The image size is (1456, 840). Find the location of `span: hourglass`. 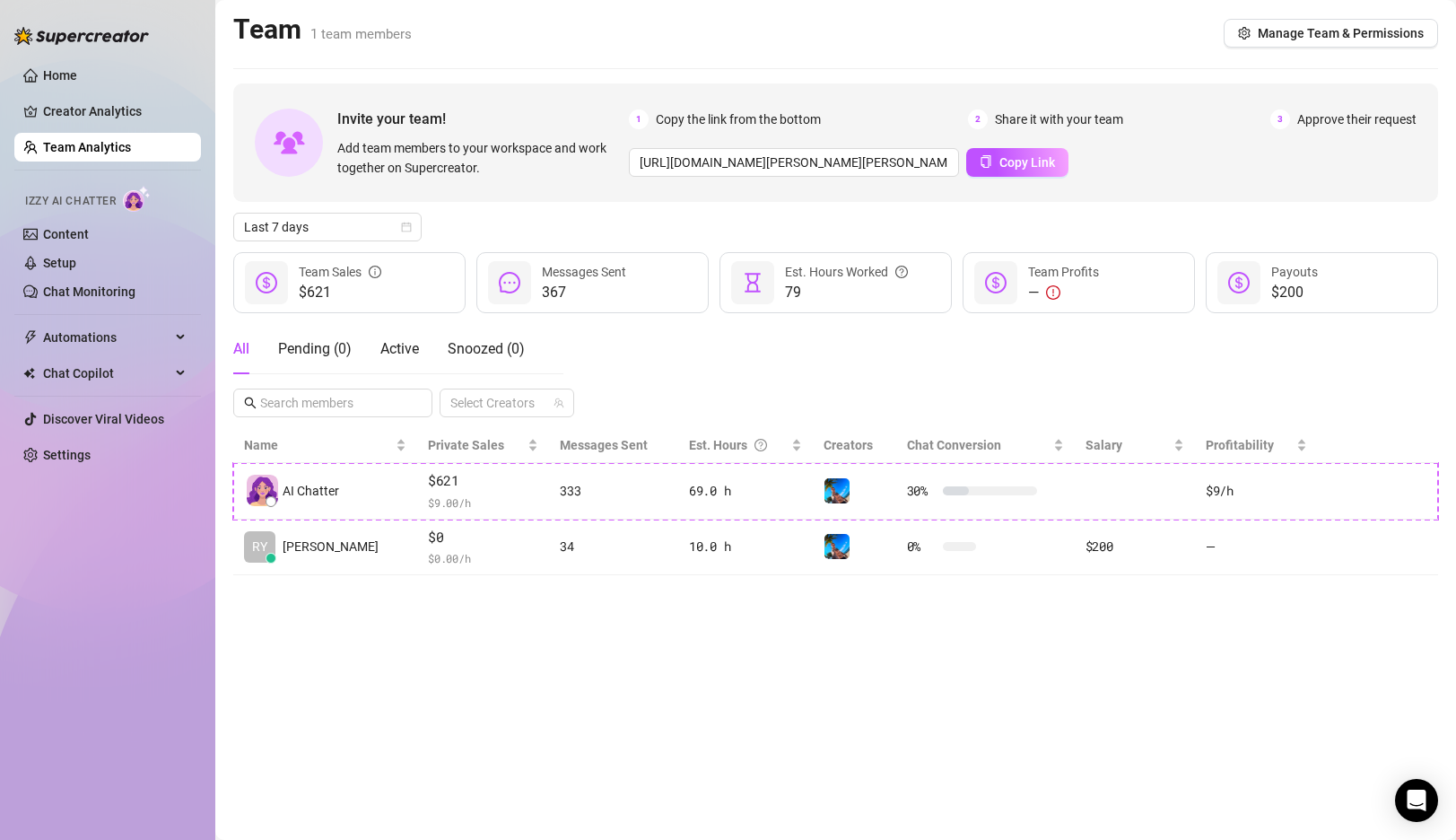

span: hourglass is located at coordinates (752, 283).